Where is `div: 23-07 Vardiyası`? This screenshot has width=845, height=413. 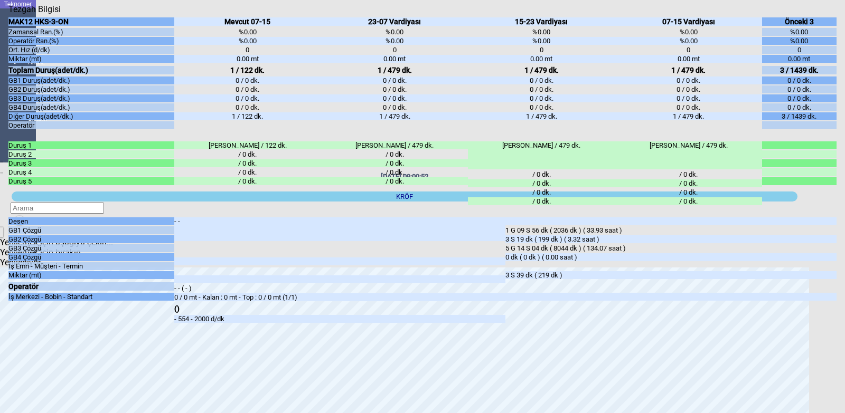
div: 23-07 Vardiyası is located at coordinates (394, 22).